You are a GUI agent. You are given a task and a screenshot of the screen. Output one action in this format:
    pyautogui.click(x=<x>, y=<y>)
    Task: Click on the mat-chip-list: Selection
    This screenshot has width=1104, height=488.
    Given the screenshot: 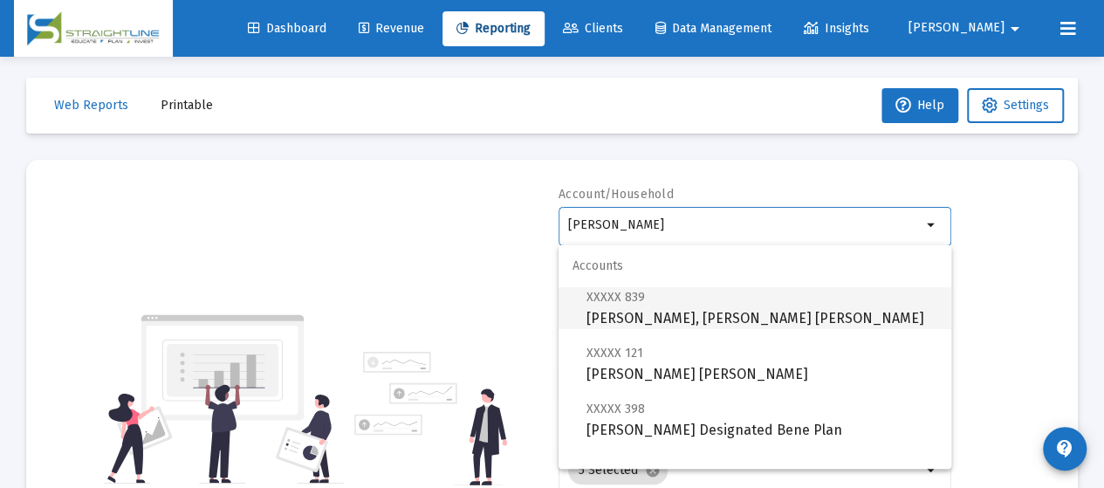 What is the action you would take?
    pyautogui.click(x=745, y=471)
    